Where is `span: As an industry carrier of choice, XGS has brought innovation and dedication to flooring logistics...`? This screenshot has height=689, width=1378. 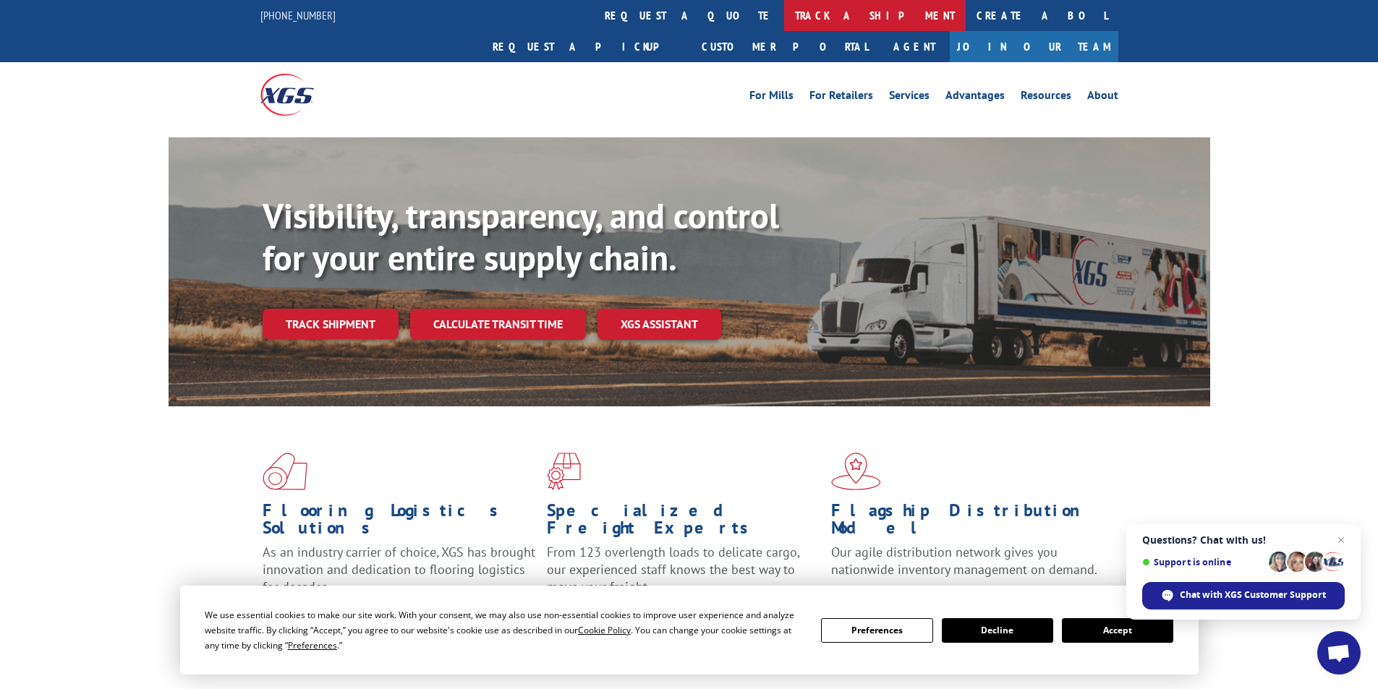 span: As an industry carrier of choice, XGS has brought innovation and dedication to flooring logistics... is located at coordinates (399, 569).